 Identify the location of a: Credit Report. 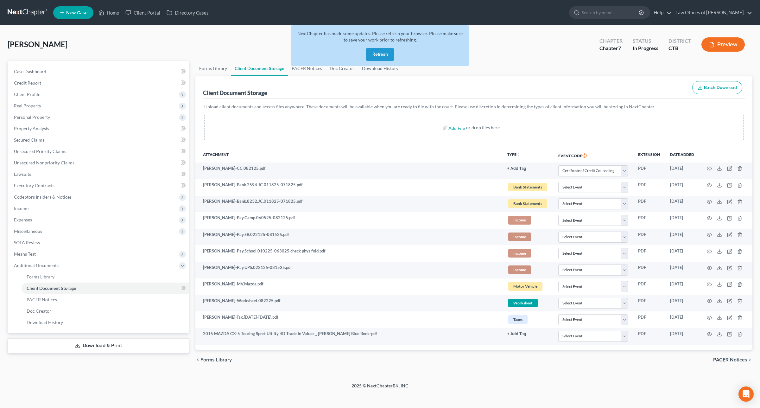
(99, 83).